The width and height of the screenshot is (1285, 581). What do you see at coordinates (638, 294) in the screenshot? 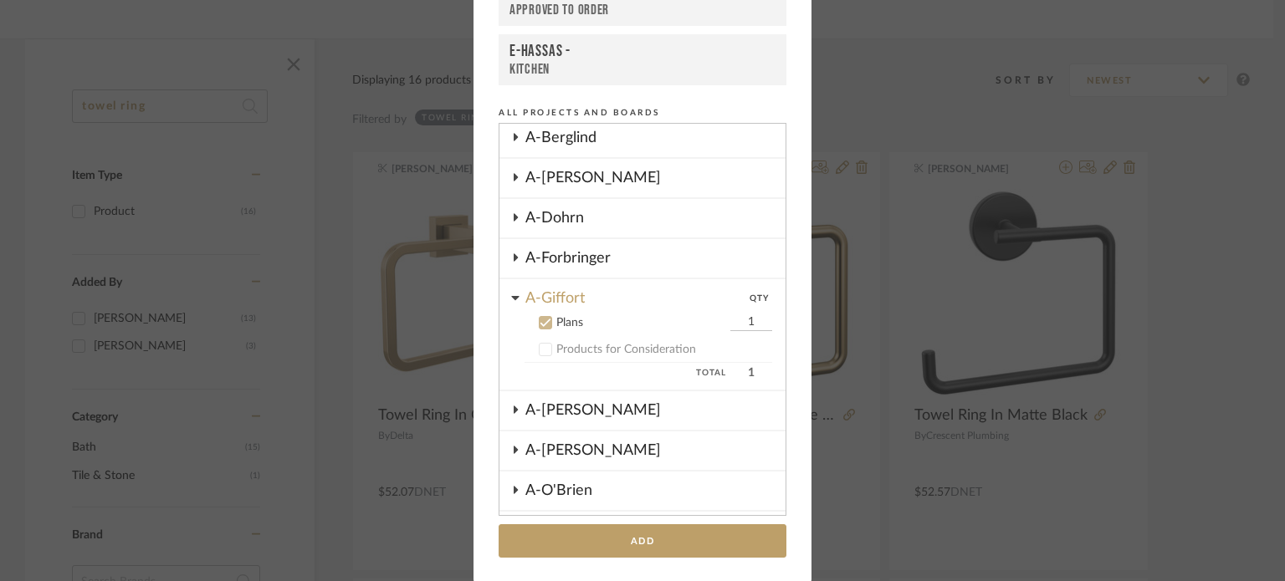
I see `div: A-Giffort` at bounding box center [638, 294].